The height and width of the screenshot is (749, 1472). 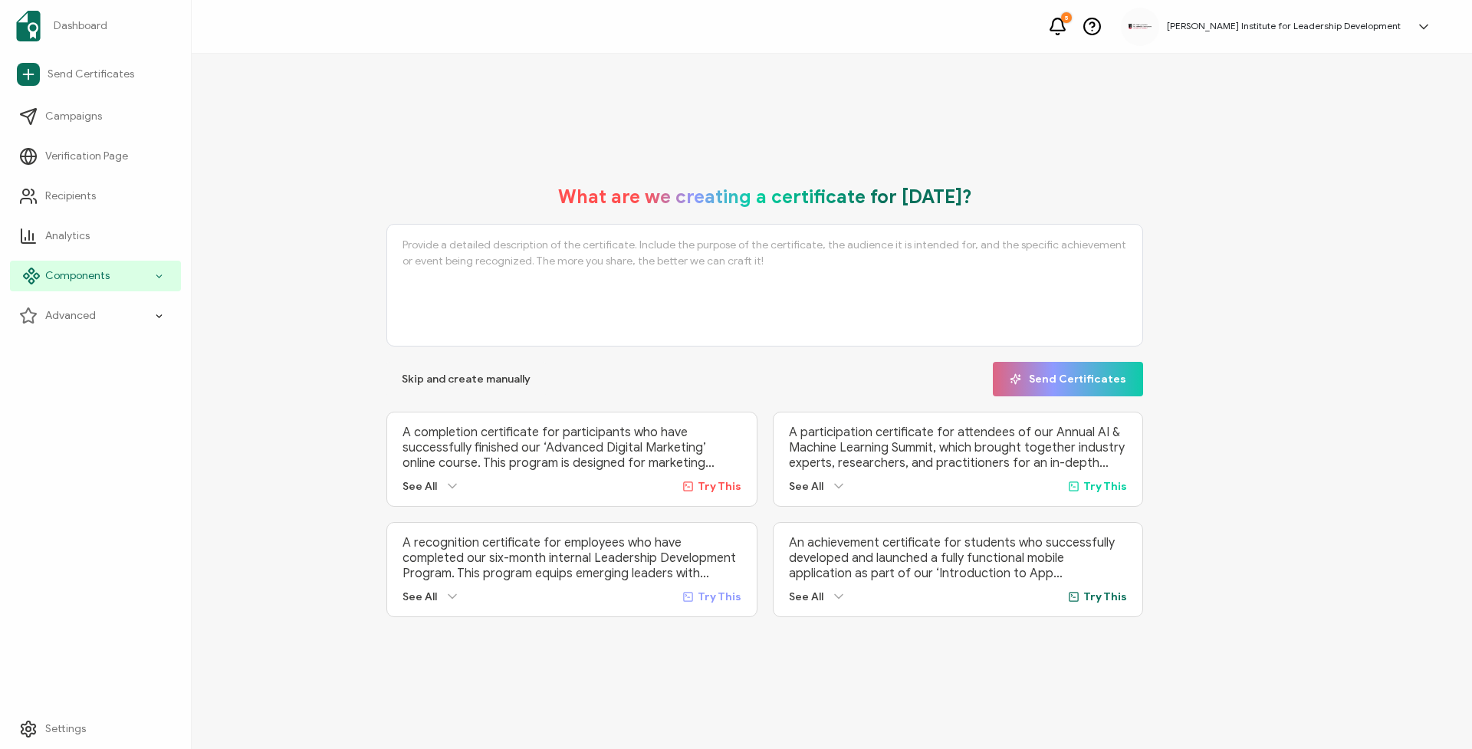 What do you see at coordinates (95, 729) in the screenshot?
I see `a: Settings` at bounding box center [95, 729].